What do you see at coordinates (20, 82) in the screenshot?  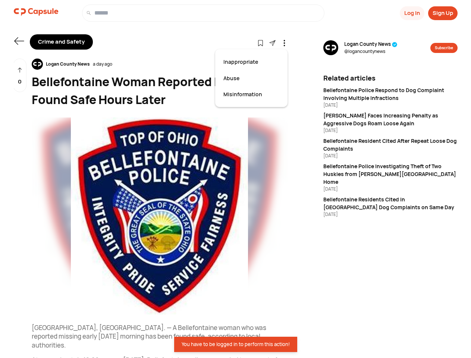 I see `p: 0` at bounding box center [20, 82].